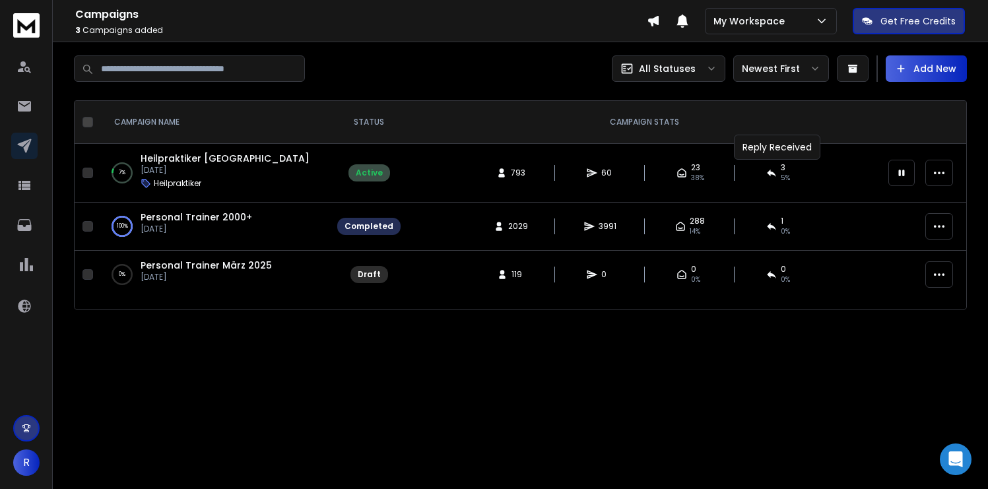 This screenshot has width=988, height=489. Describe the element at coordinates (909, 21) in the screenshot. I see `button: Get Free Credits` at that location.